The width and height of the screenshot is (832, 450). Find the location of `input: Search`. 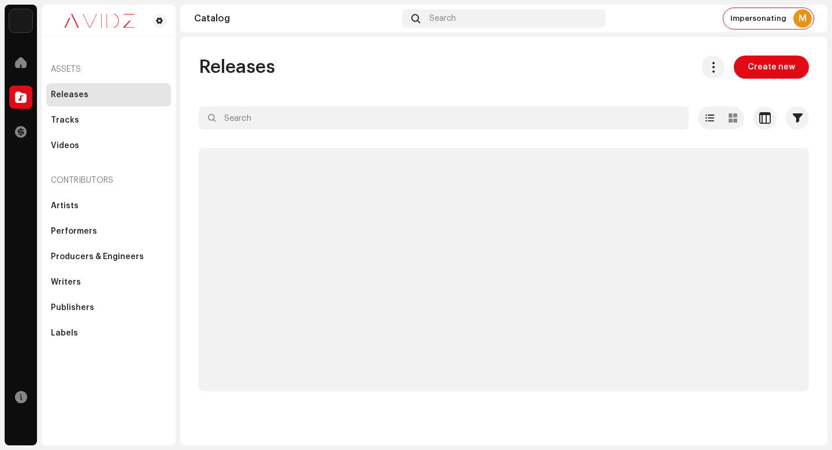

input: Search is located at coordinates (444, 118).